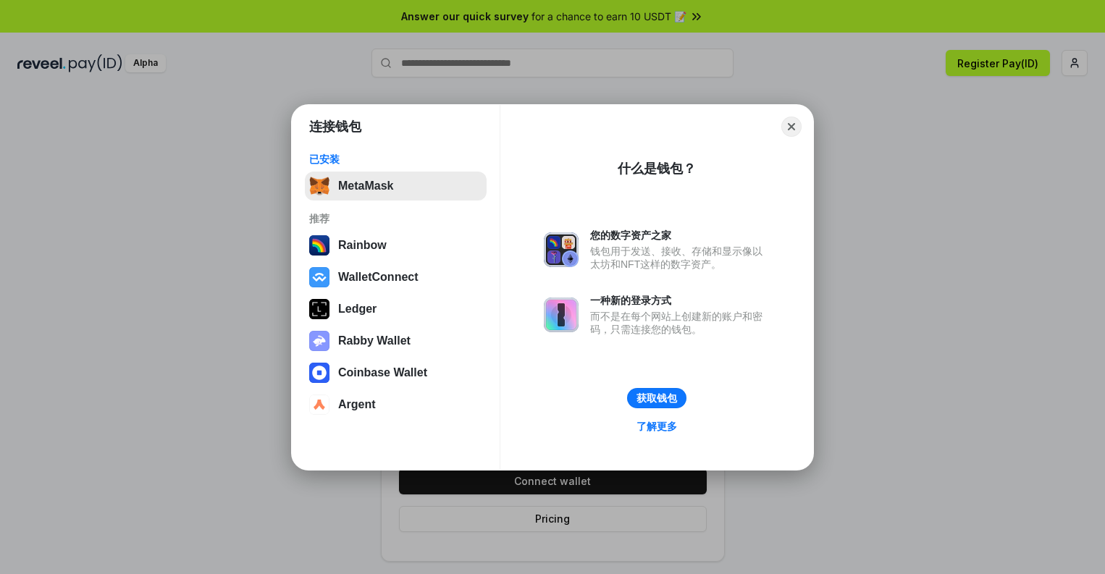 The image size is (1105, 574). Describe the element at coordinates (791, 127) in the screenshot. I see `button: Close` at that location.